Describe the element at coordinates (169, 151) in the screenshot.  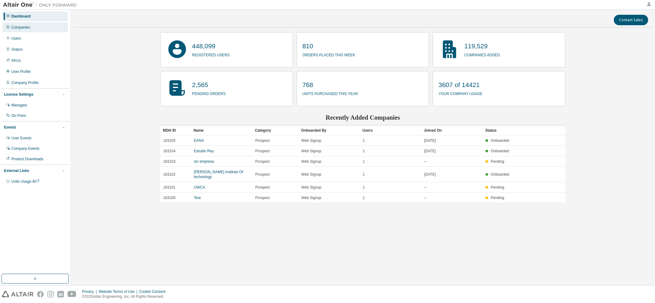
I see `span: 183104` at that location.